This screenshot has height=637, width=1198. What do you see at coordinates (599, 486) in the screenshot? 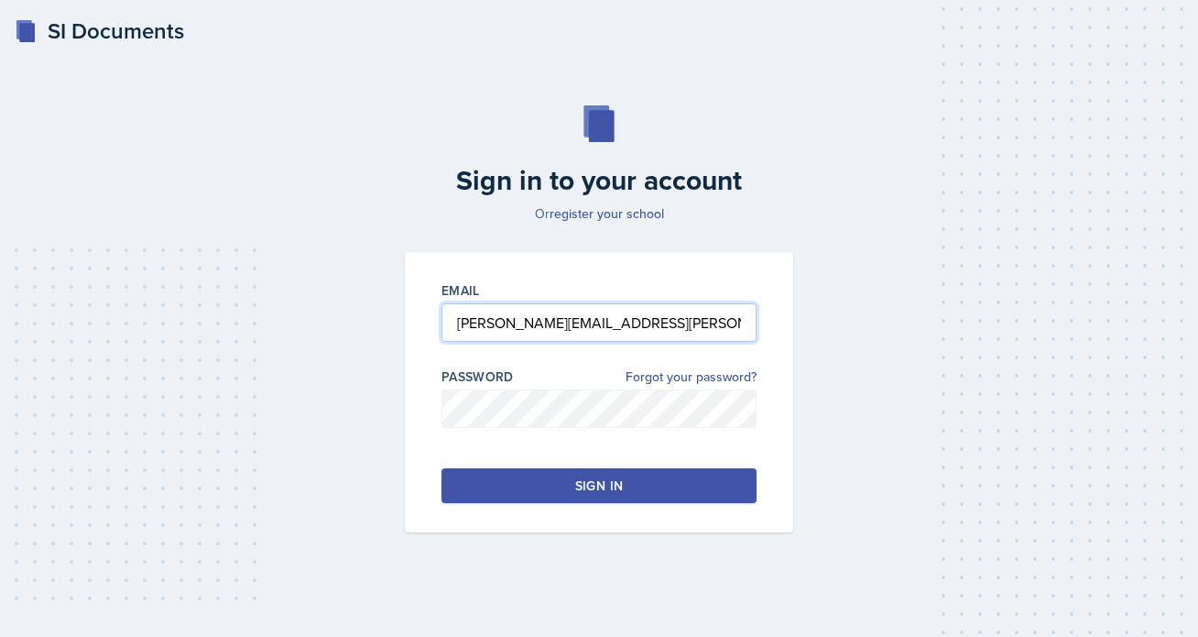
I see `div: Sign in` at bounding box center [599, 486].